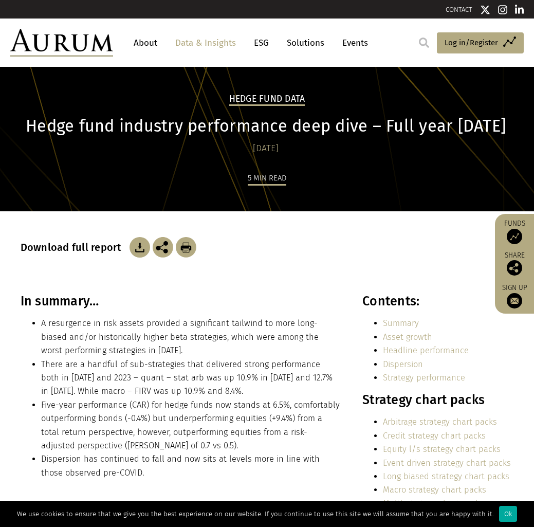  Describe the element at coordinates (353, 43) in the screenshot. I see `a: Events` at that location.